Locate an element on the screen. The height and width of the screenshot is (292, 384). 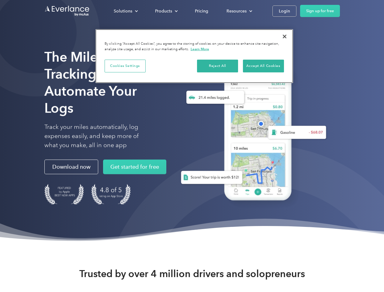
strong: Trusted by over 4 million drivers and solopreneurs is located at coordinates (192, 274).